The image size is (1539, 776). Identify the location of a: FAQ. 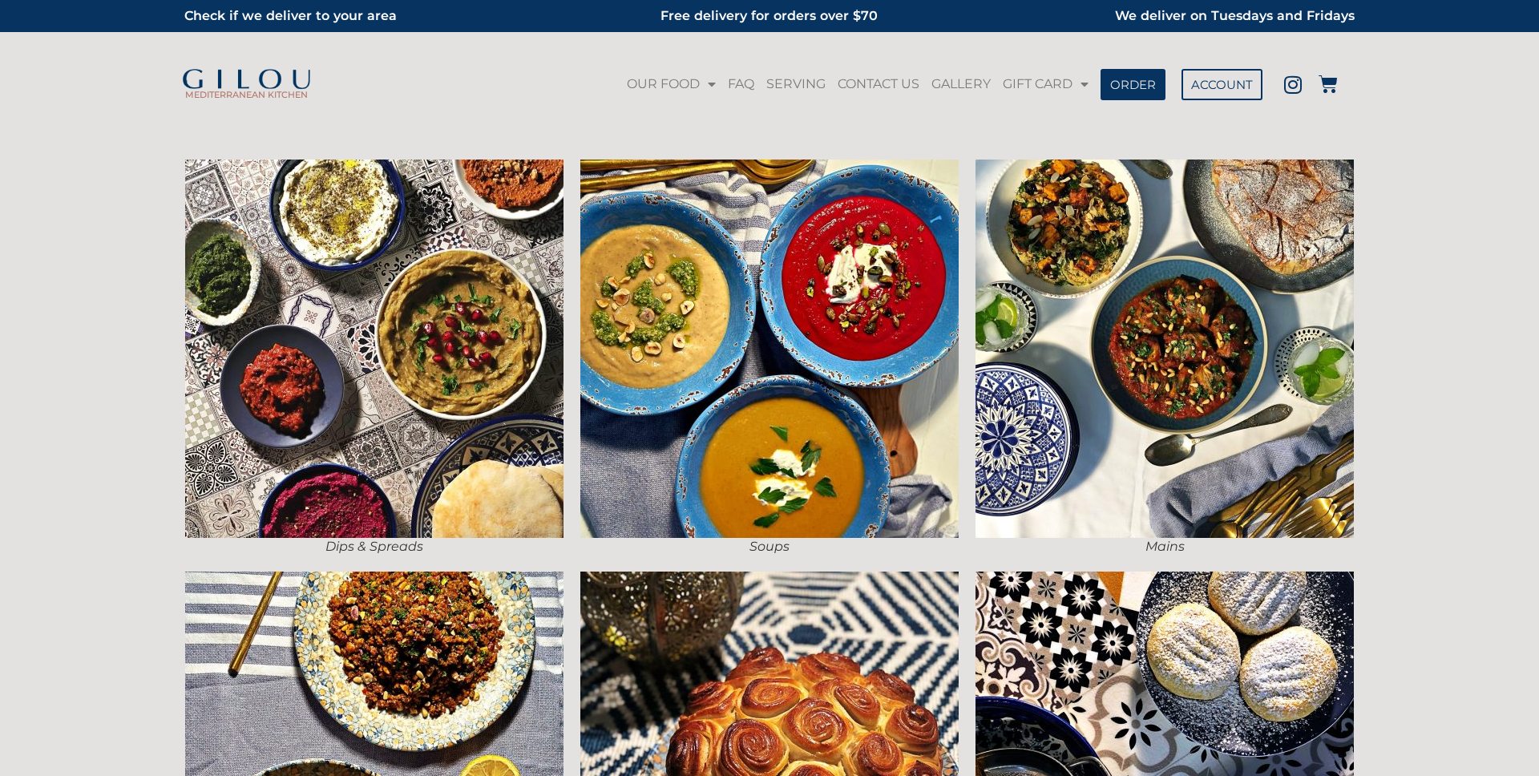
(740, 84).